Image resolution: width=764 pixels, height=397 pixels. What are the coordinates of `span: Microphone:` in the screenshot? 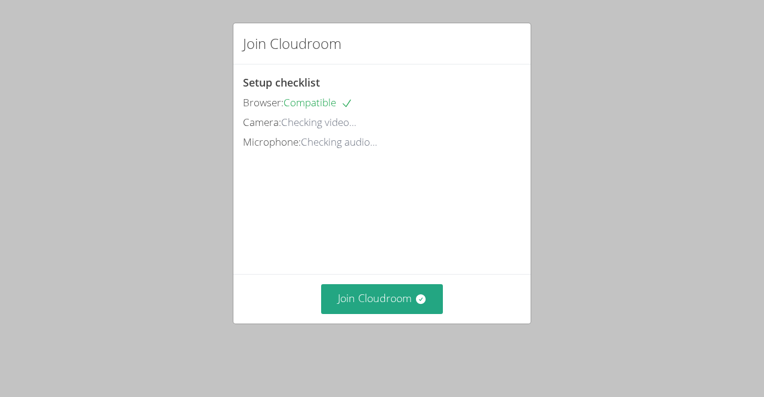 It's located at (272, 142).